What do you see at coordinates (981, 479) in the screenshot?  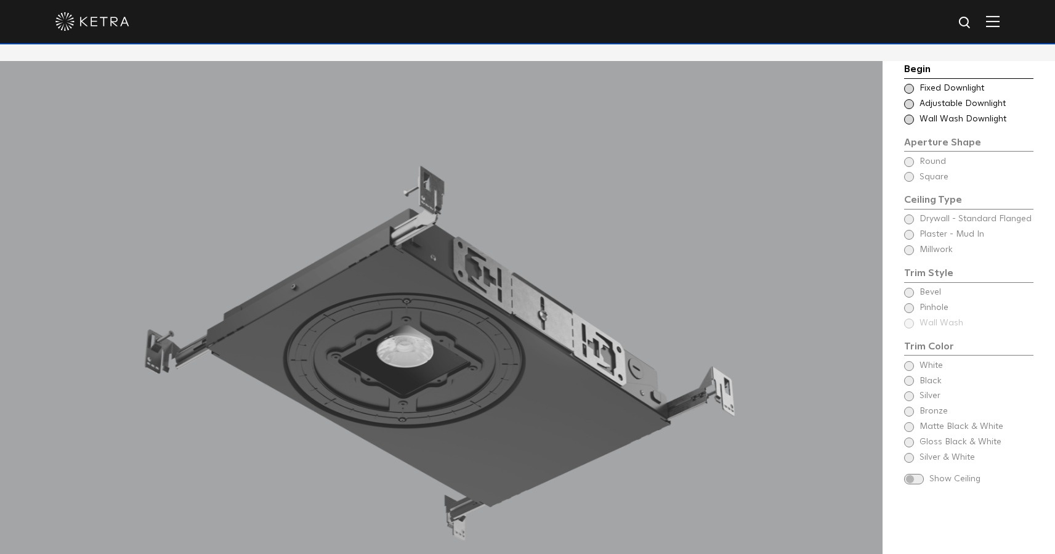 I see `span: Show Ceiling` at bounding box center [981, 479].